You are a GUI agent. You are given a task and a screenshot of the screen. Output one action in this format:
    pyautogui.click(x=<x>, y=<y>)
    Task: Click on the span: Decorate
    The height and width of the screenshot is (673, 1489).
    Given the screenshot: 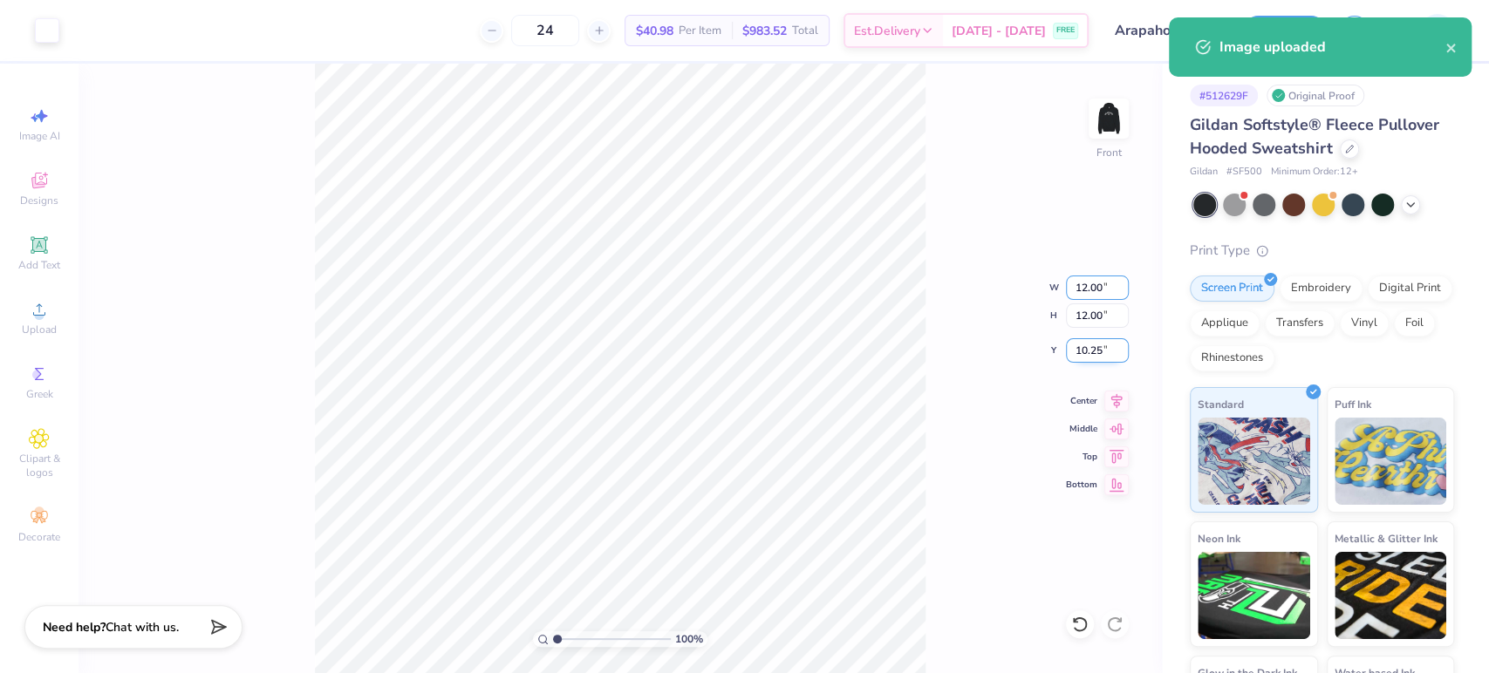 What is the action you would take?
    pyautogui.click(x=39, y=537)
    